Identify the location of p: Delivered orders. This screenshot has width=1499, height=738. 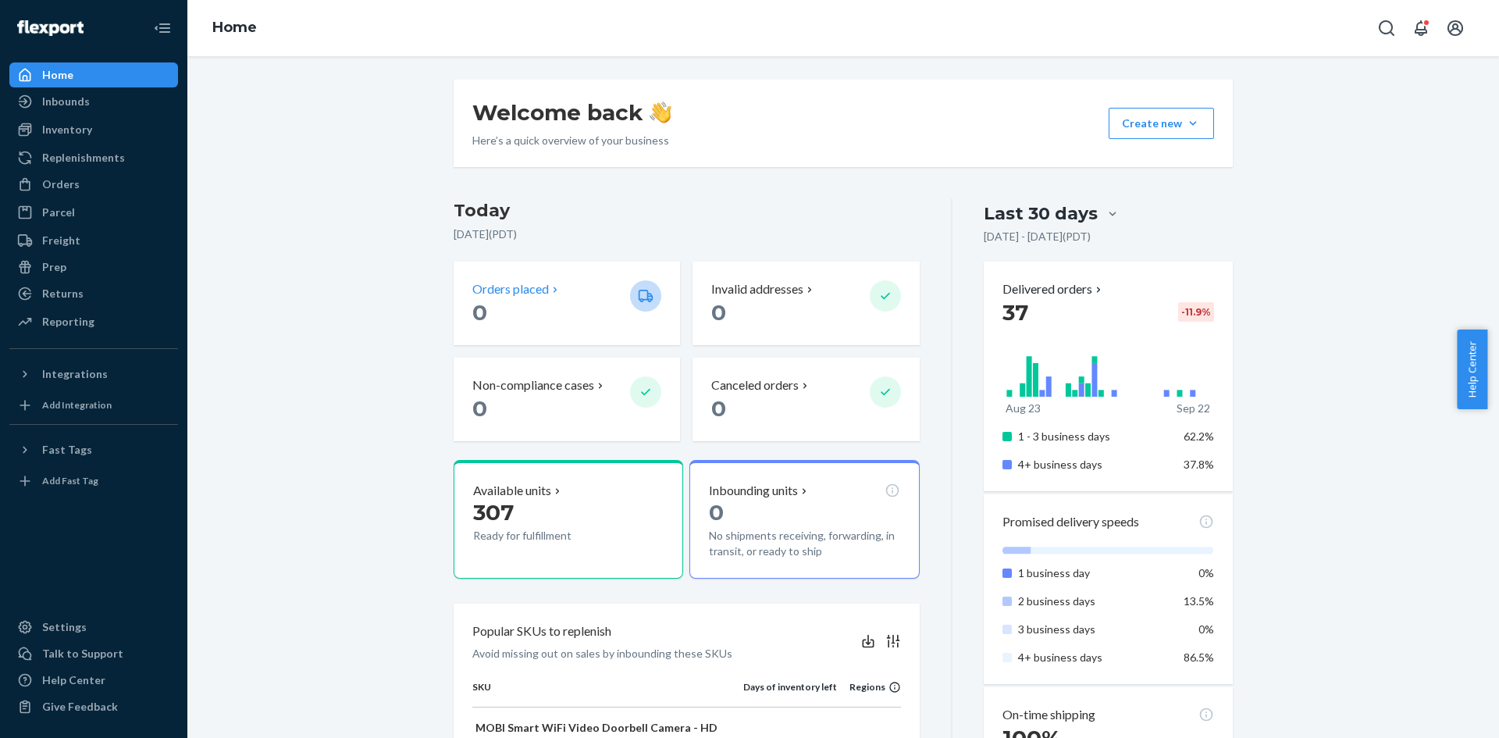
(1053, 289).